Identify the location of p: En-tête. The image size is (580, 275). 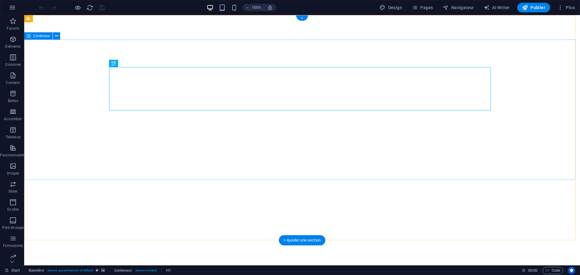
(13, 209).